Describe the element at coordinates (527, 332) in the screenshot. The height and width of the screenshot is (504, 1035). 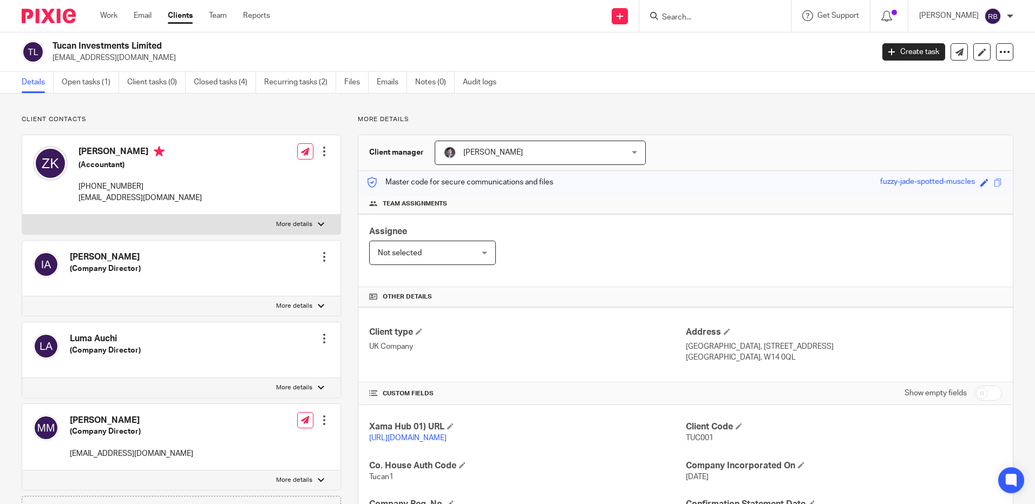
I see `h4: Client type` at that location.